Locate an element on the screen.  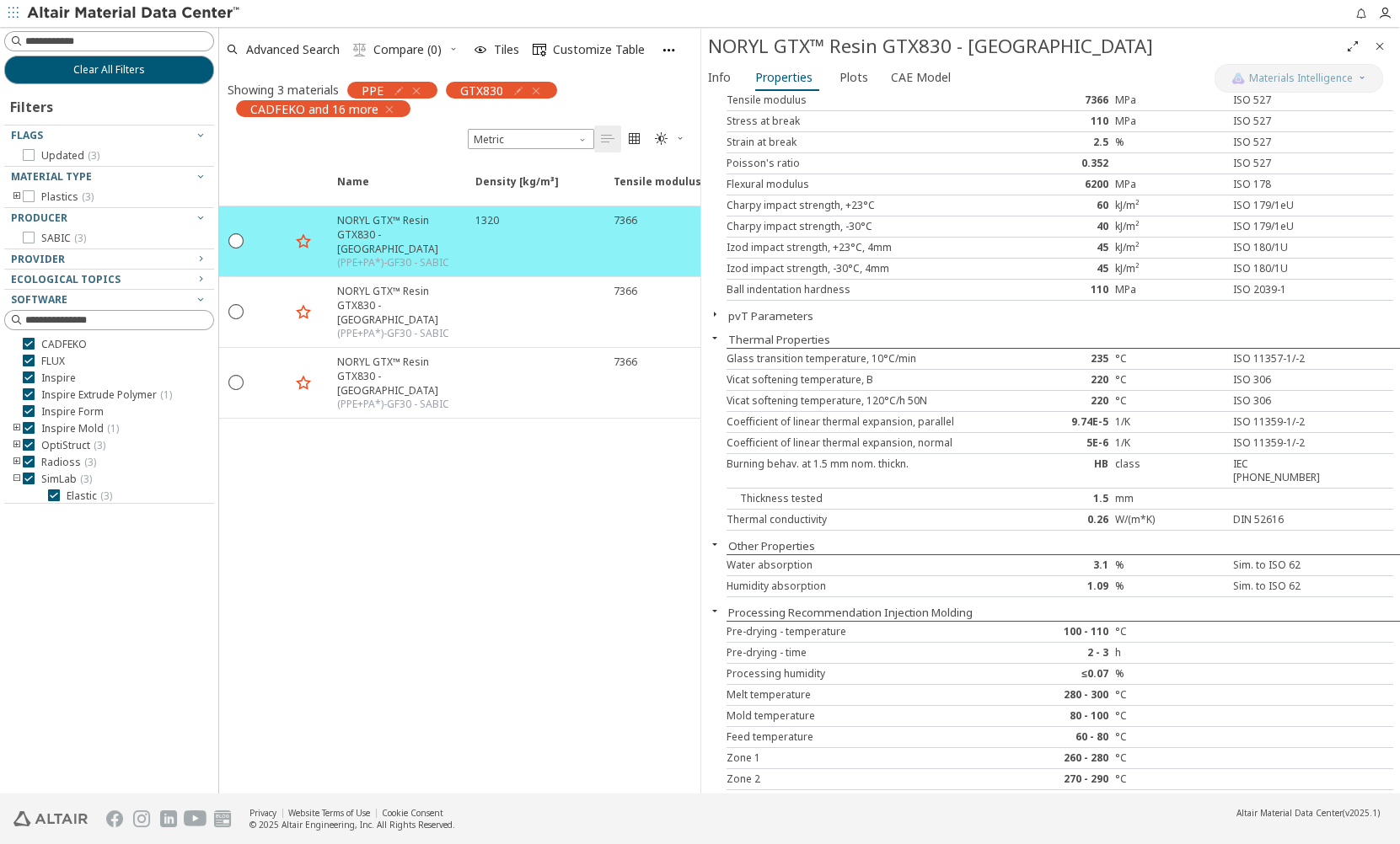
div: 45 is located at coordinates (1059, 268).